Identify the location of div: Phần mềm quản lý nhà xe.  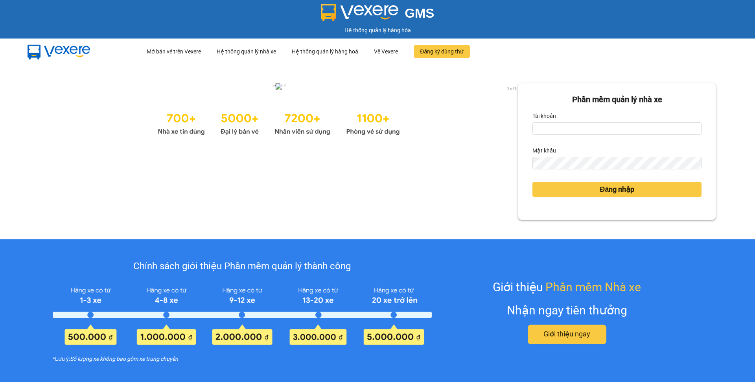
(617, 100).